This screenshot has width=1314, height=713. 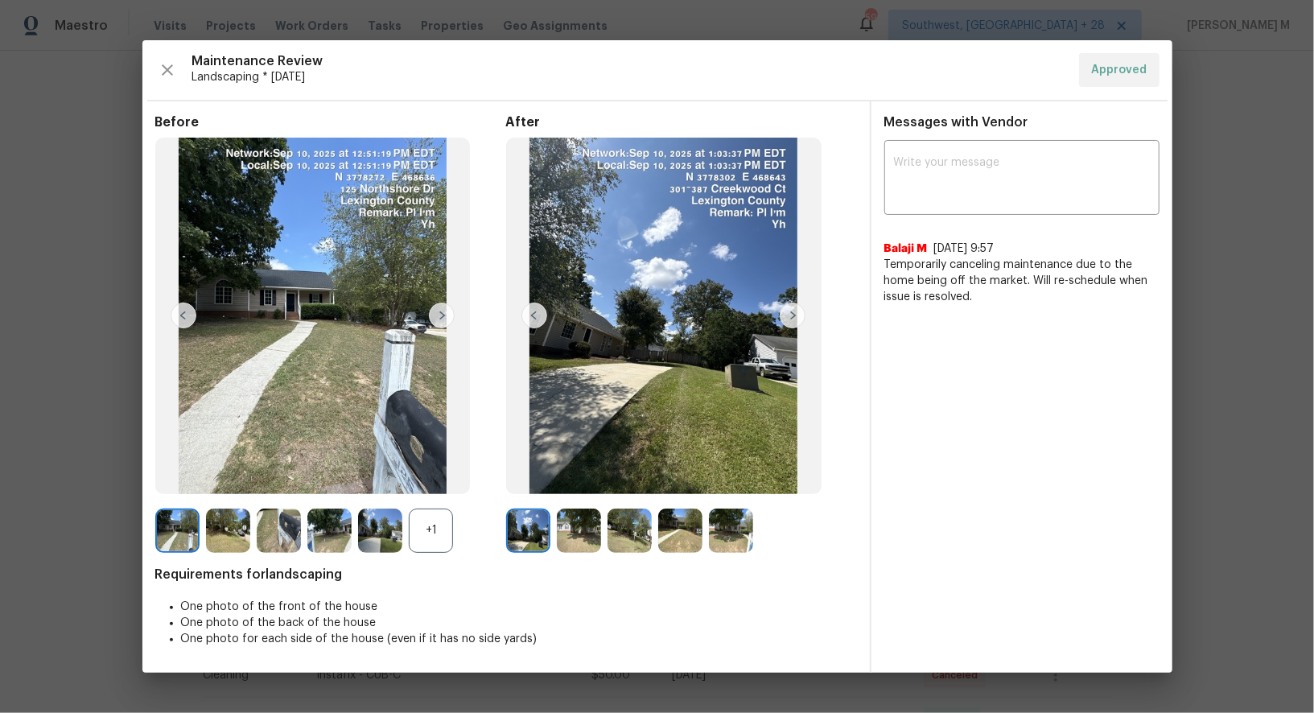 I want to click on span: Maintenance Review, so click(x=629, y=61).